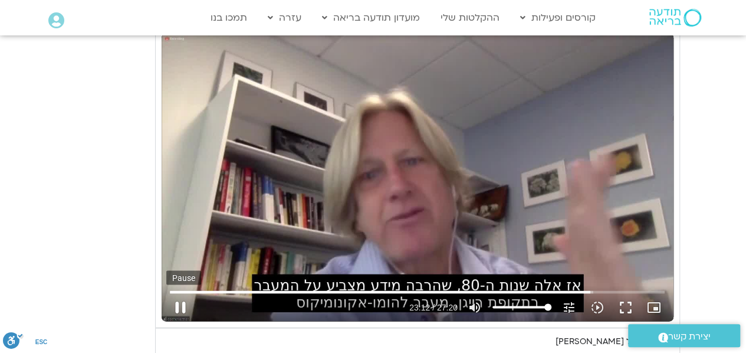 The height and width of the screenshot is (353, 746). What do you see at coordinates (690, 336) in the screenshot?
I see `span: יצירת קשר` at bounding box center [690, 336].